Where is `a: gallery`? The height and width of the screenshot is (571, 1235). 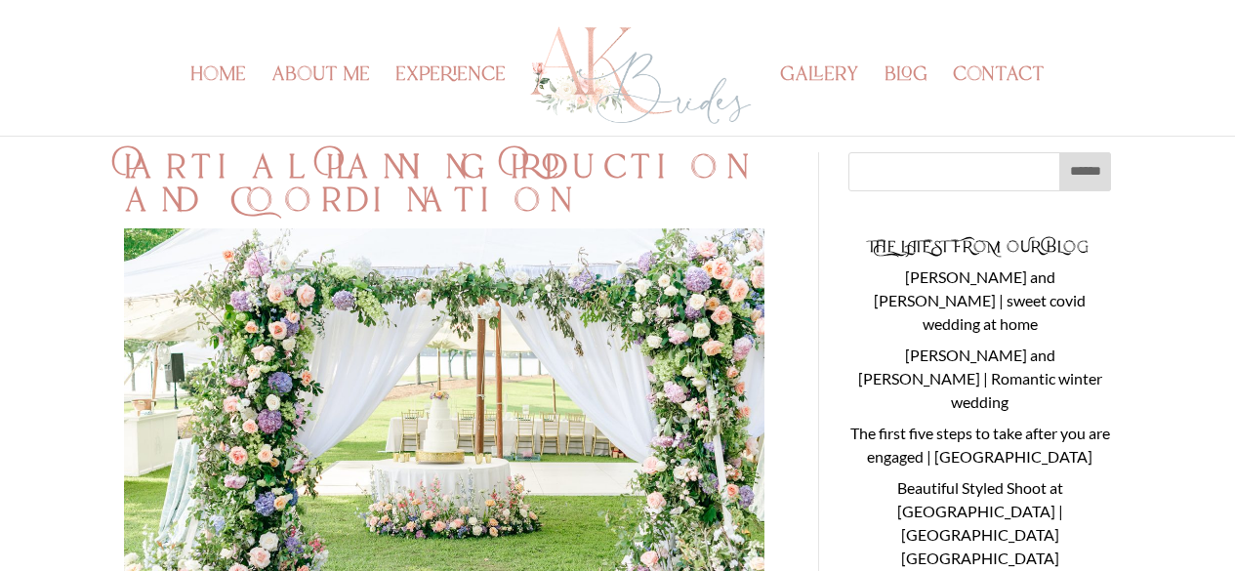
a: gallery is located at coordinates (819, 101).